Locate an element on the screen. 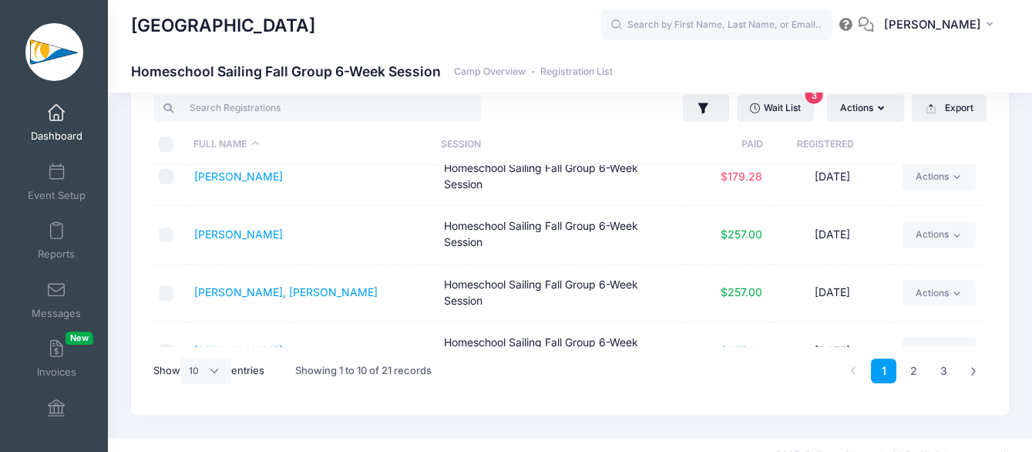 The height and width of the screenshot is (452, 1032). a: 1 is located at coordinates (884, 371).